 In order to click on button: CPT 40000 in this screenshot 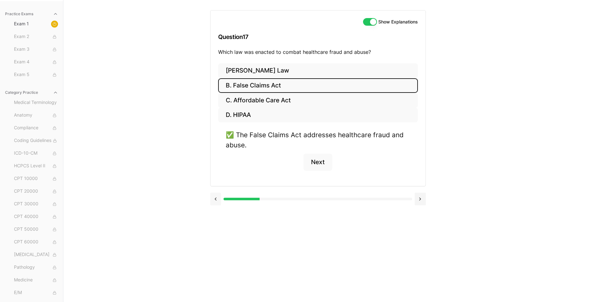, I will do `click(36, 217)`.